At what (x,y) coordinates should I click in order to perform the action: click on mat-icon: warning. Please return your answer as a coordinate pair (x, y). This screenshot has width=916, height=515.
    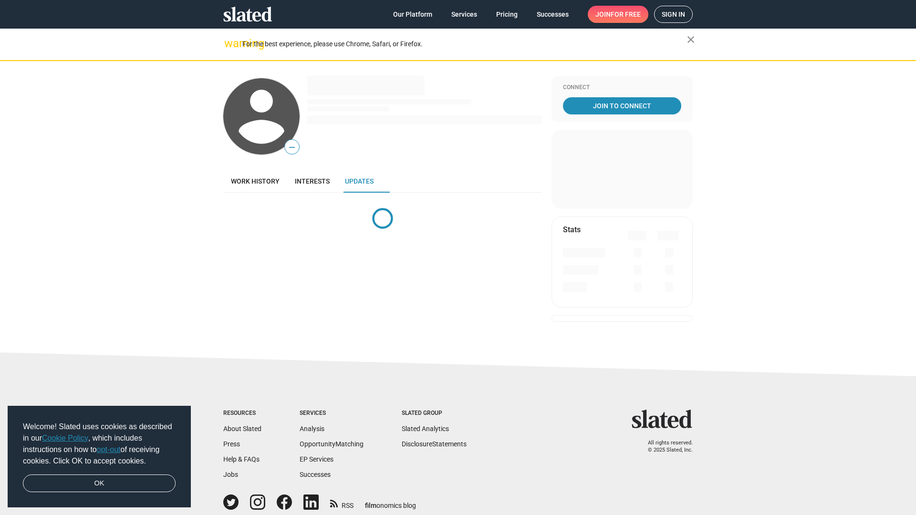
    Looking at the image, I should click on (230, 43).